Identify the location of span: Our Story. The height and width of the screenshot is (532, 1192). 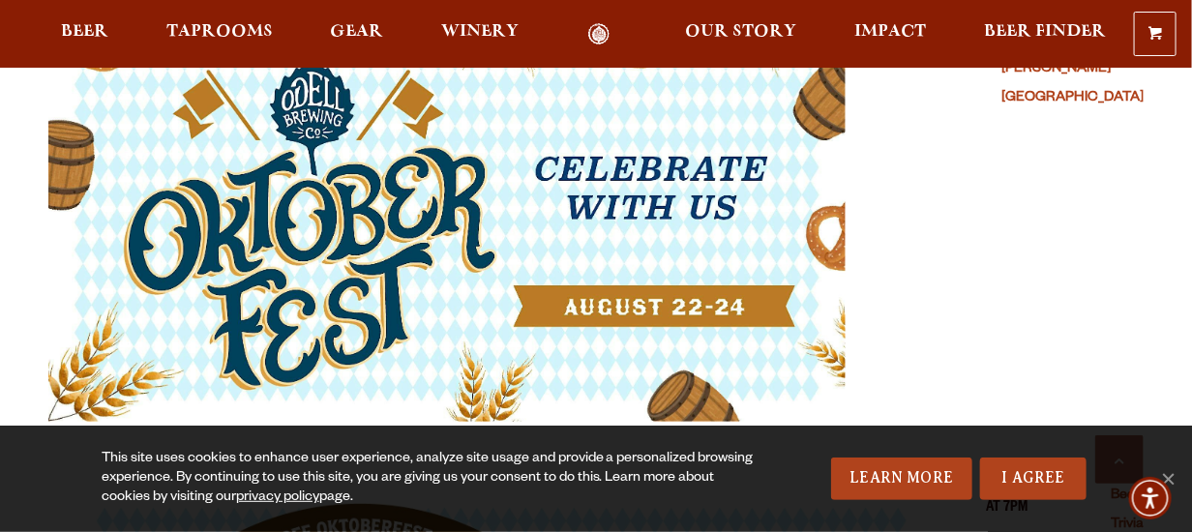
(741, 32).